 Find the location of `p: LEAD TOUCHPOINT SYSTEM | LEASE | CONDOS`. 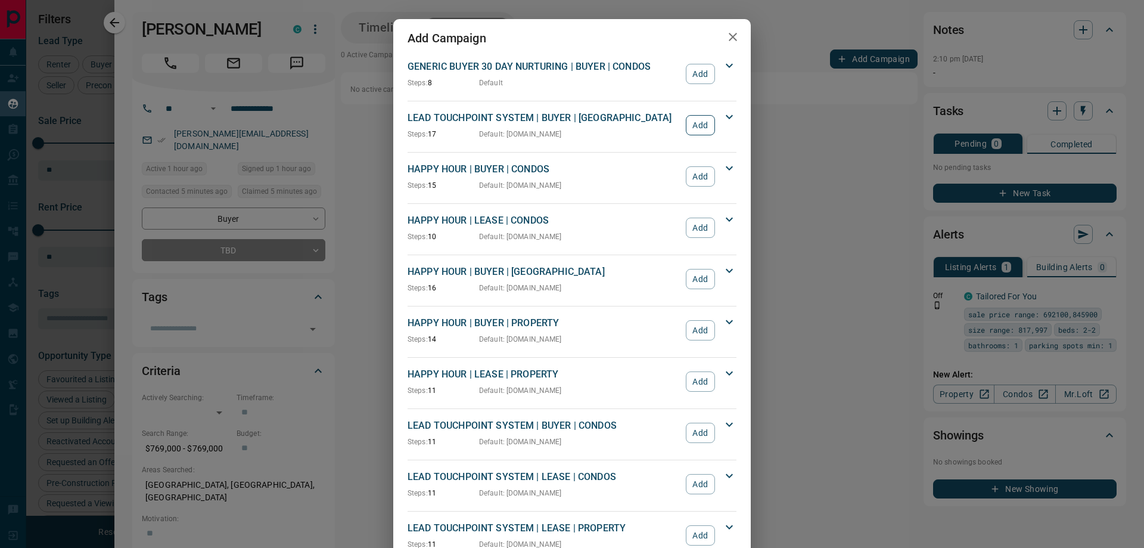

p: LEAD TOUCHPOINT SYSTEM | LEASE | CONDOS is located at coordinates (543, 477).